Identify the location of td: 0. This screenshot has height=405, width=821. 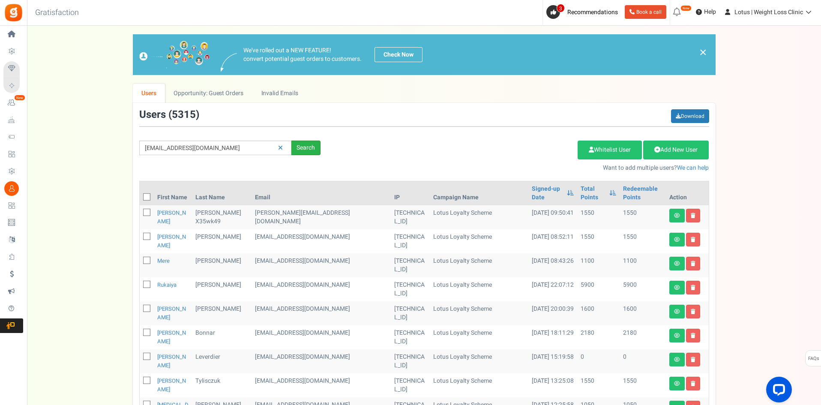
(643, 361).